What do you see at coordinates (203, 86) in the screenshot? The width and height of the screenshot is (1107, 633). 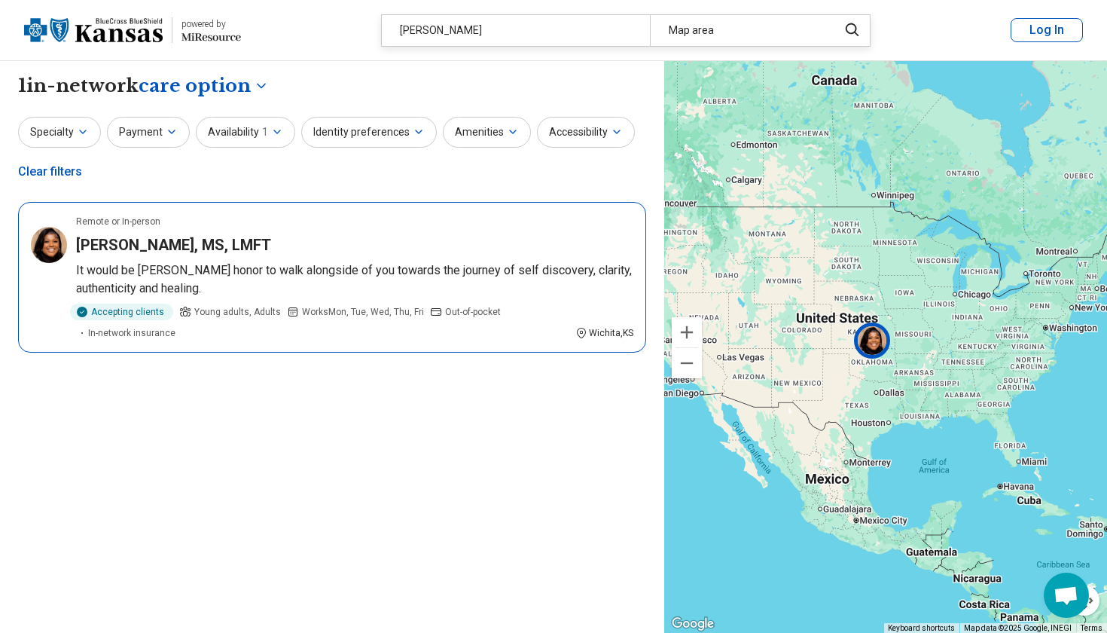 I see `button: Care options` at bounding box center [203, 86].